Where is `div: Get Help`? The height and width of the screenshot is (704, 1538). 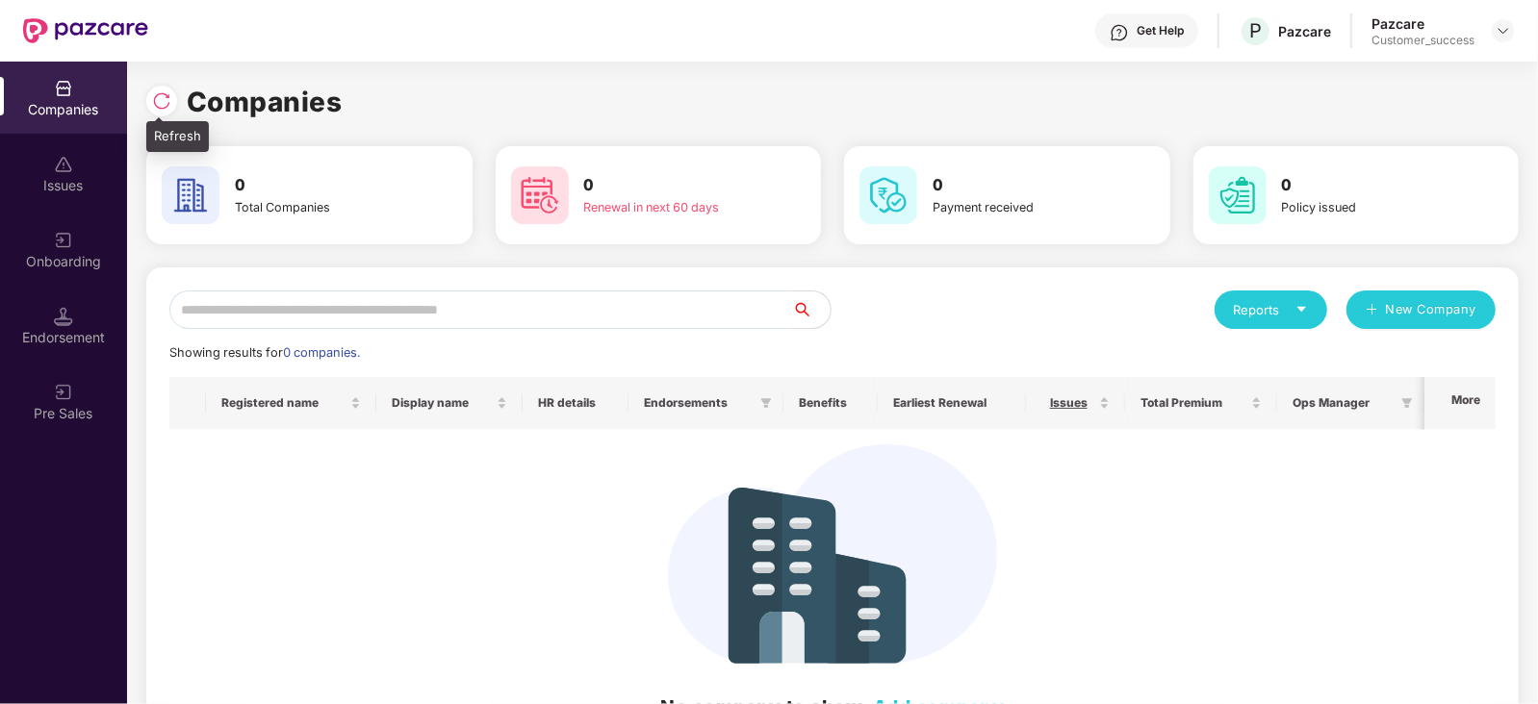 div: Get Help is located at coordinates (1160, 31).